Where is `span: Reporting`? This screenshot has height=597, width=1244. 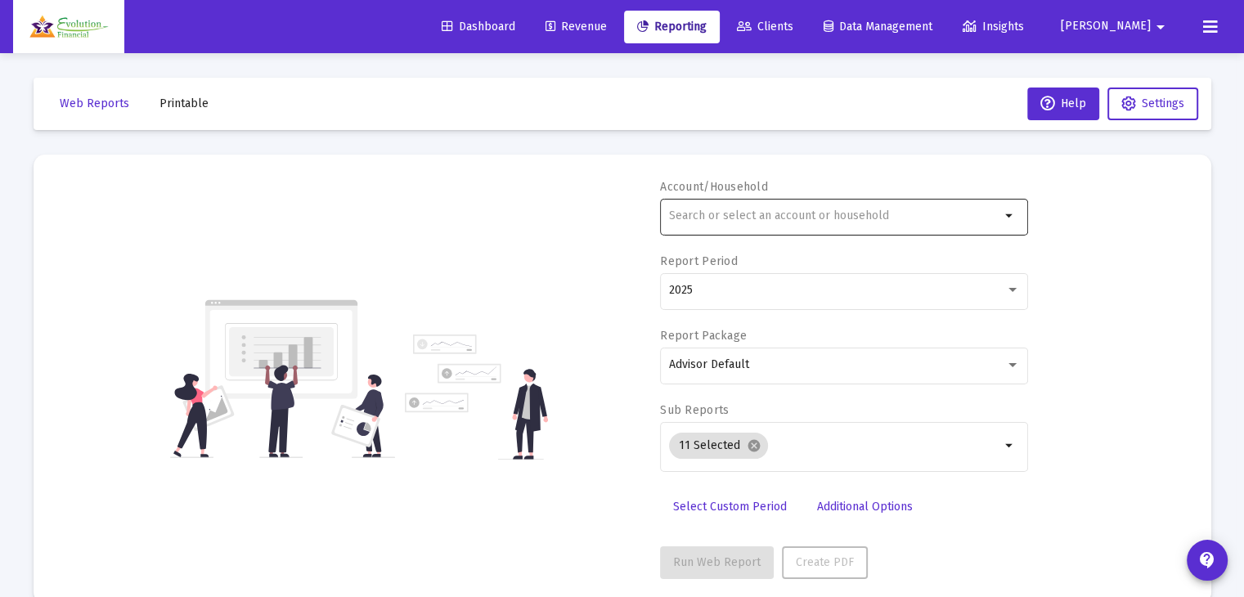
span: Reporting is located at coordinates (671, 26).